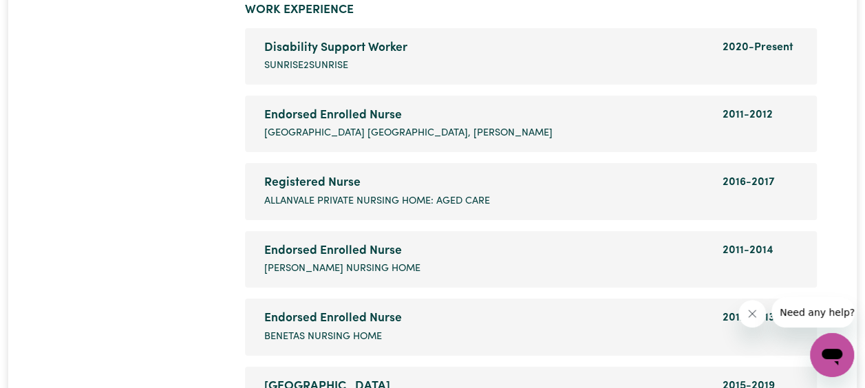 The image size is (865, 388). Describe the element at coordinates (323, 337) in the screenshot. I see `span: Benetas Nursing Home` at that location.